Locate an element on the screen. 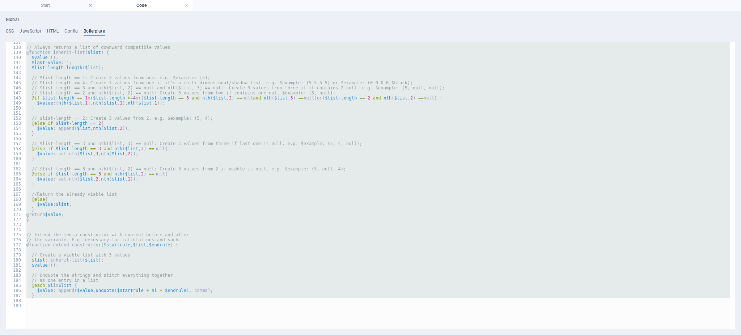 The height and width of the screenshot is (335, 741). div: 163 is located at coordinates (16, 174).